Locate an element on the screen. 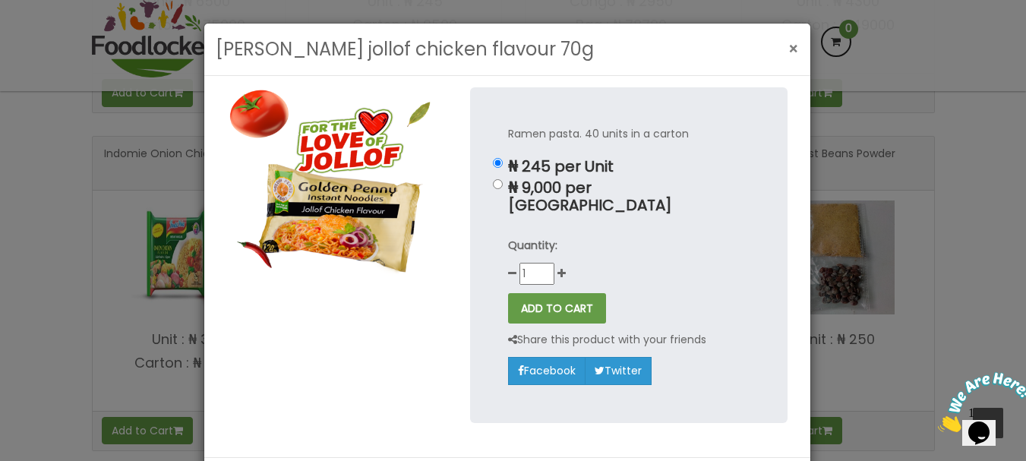 This screenshot has height=461, width=1026. p: Ramen pasta. 40 units in a carton is located at coordinates (629, 134).